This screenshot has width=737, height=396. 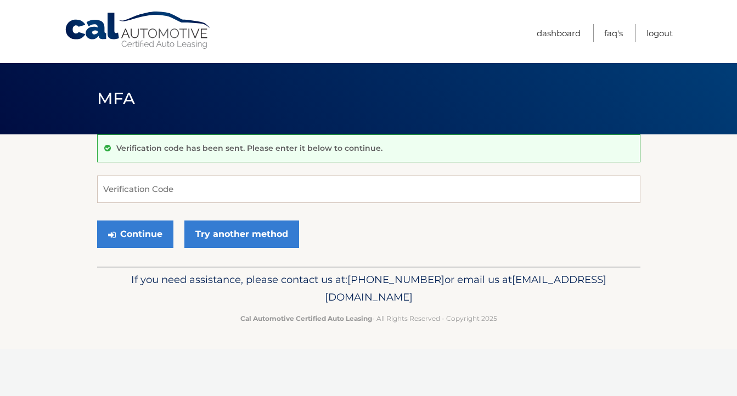 What do you see at coordinates (242, 234) in the screenshot?
I see `a: Try another method` at bounding box center [242, 234].